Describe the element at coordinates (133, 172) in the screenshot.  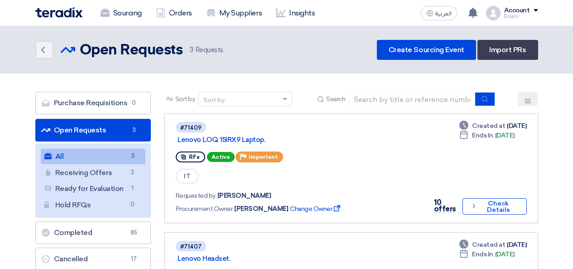
I see `span: 2` at that location.